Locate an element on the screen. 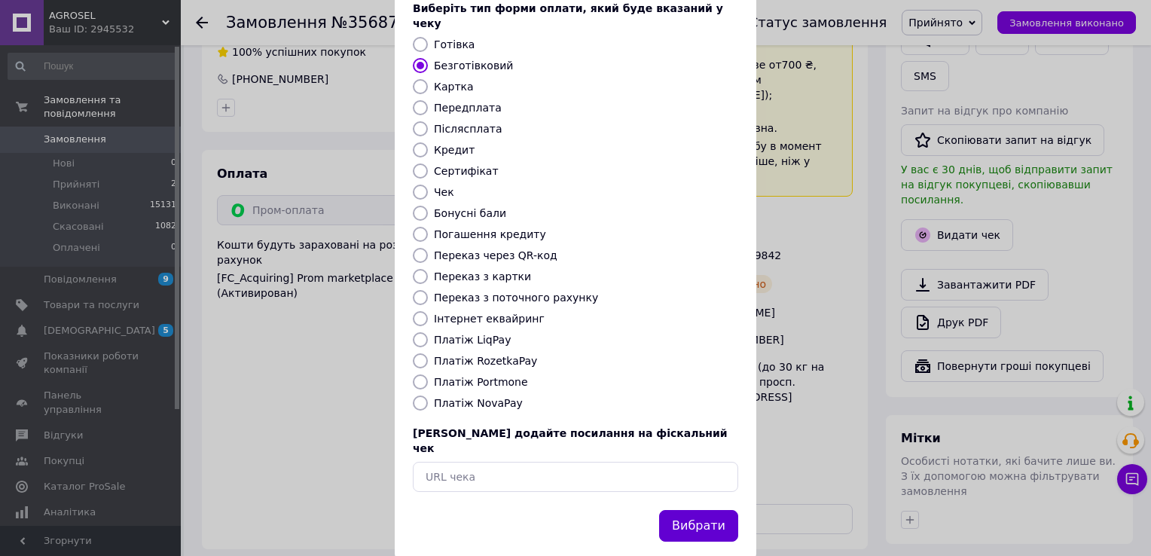  label: Платіж Portmone is located at coordinates (480, 382).